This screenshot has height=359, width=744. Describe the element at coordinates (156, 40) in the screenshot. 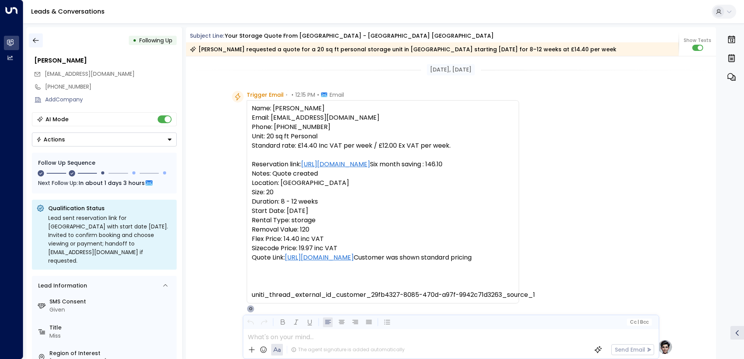

I see `span: Following Up` at that location.